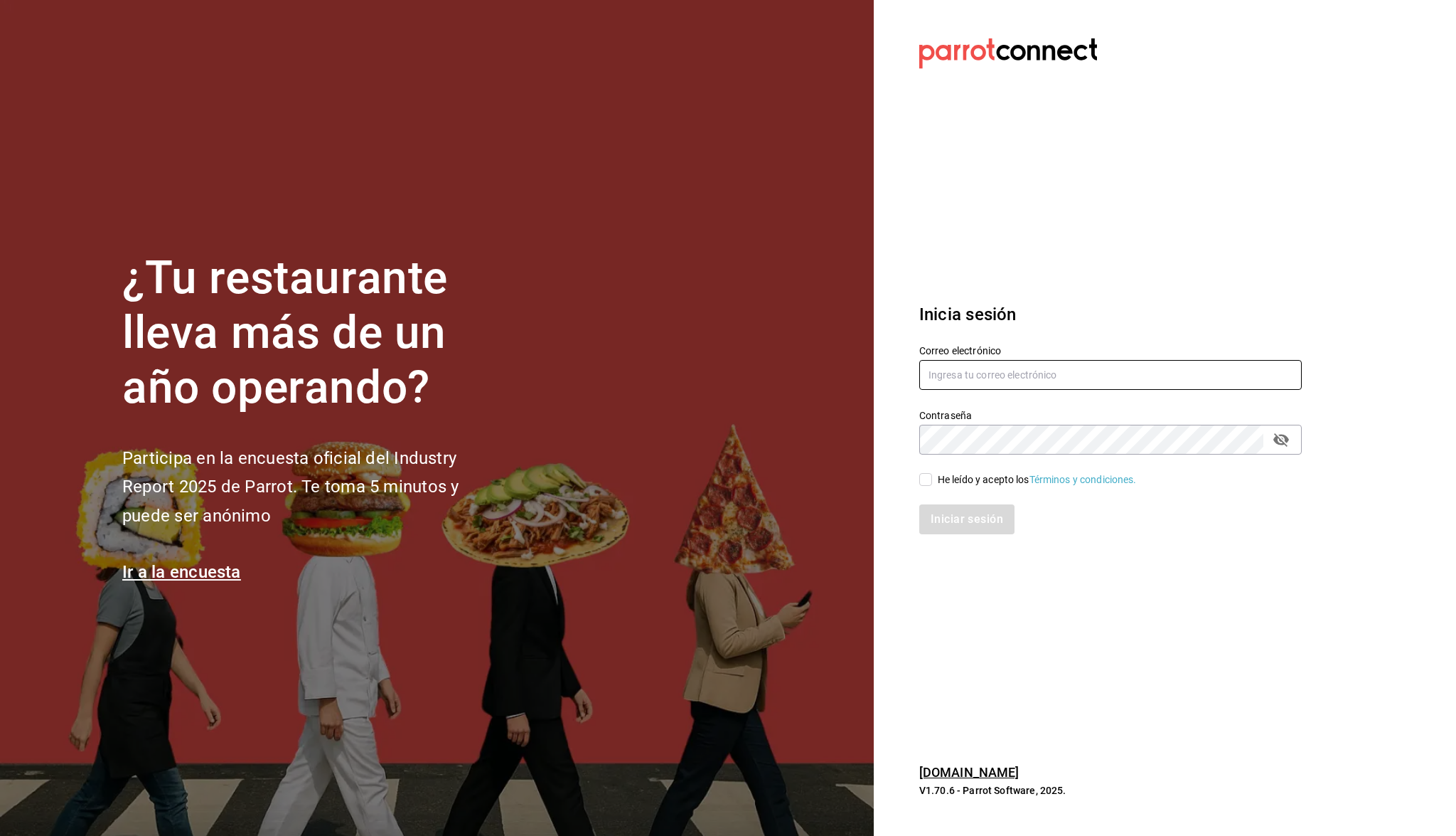 The image size is (1456, 836). Describe the element at coordinates (1111, 314) in the screenshot. I see `h3: Inicia sesión` at that location.